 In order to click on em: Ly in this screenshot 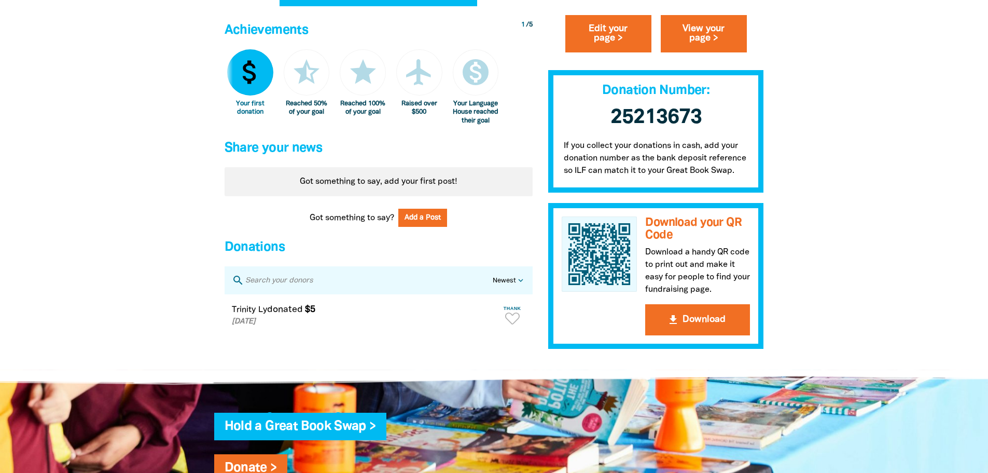, I will do `click(263, 310)`.